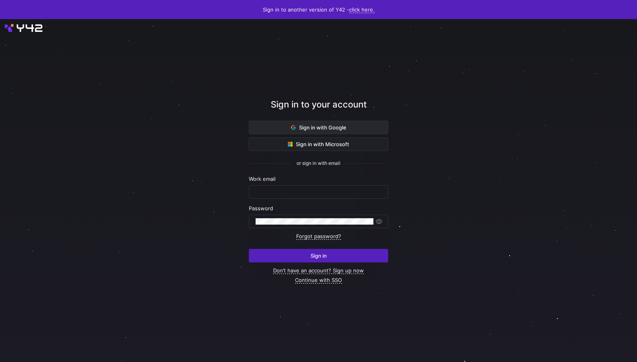 Image resolution: width=637 pixels, height=362 pixels. I want to click on span: Sign in with Google, so click(318, 127).